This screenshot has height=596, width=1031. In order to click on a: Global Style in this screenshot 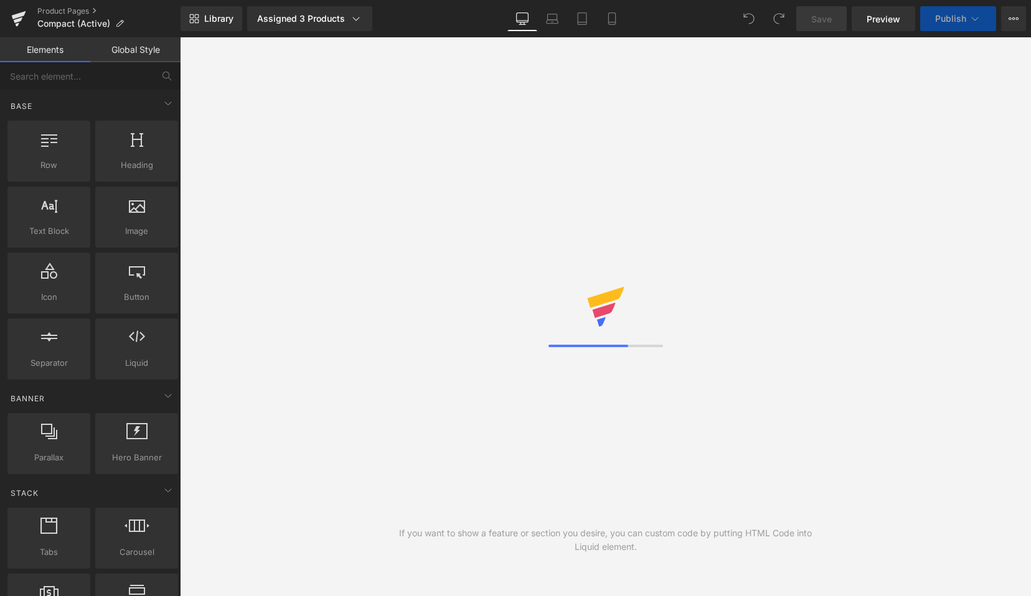, I will do `click(135, 50)`.